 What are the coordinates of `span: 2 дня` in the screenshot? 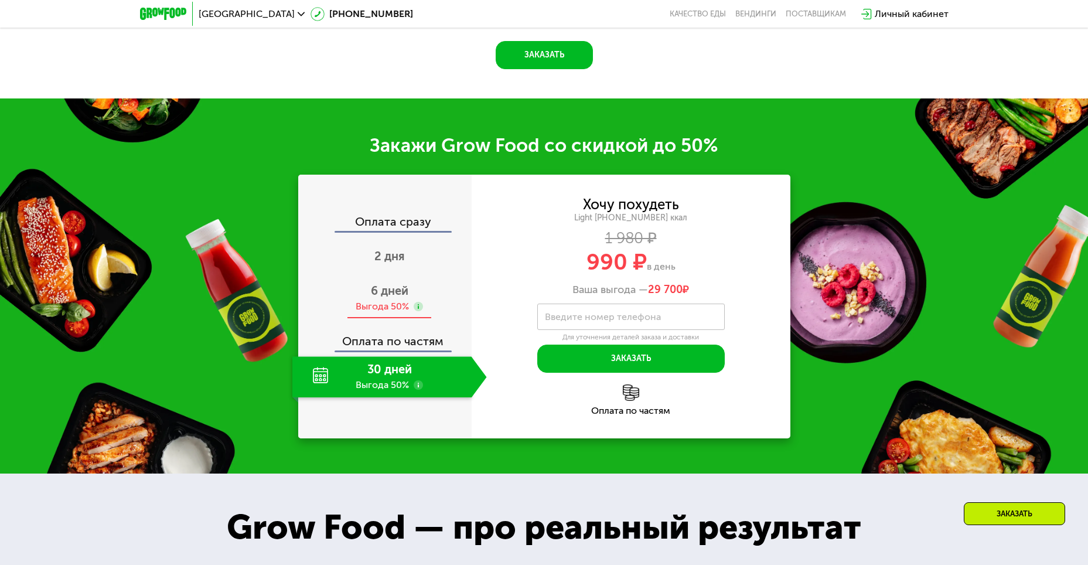 It's located at (390, 256).